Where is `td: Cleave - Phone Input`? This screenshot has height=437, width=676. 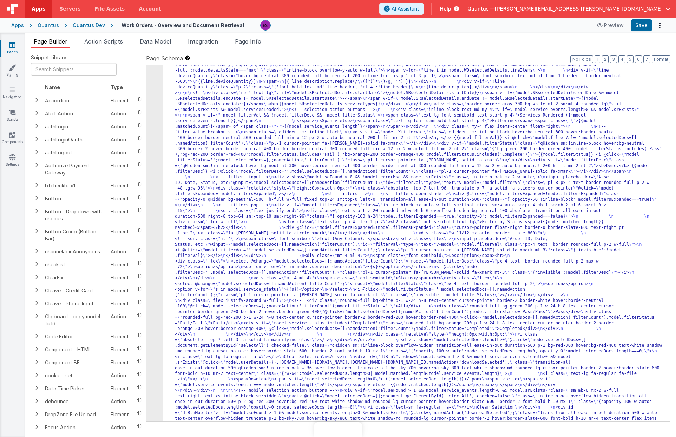 td: Cleave - Phone Input is located at coordinates (75, 303).